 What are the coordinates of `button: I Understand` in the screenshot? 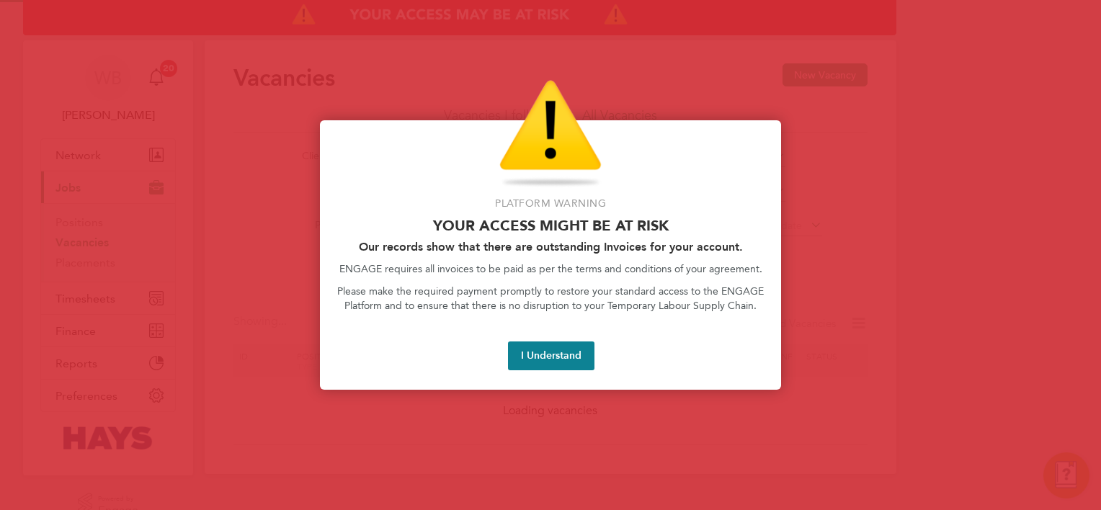 It's located at (551, 356).